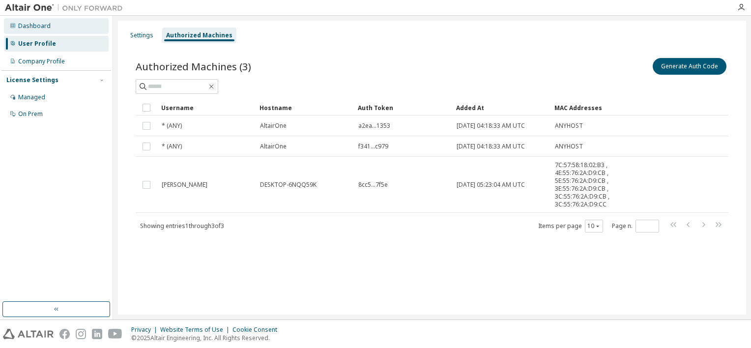 The image size is (751, 348). I want to click on div: Authorized Machines, so click(199, 35).